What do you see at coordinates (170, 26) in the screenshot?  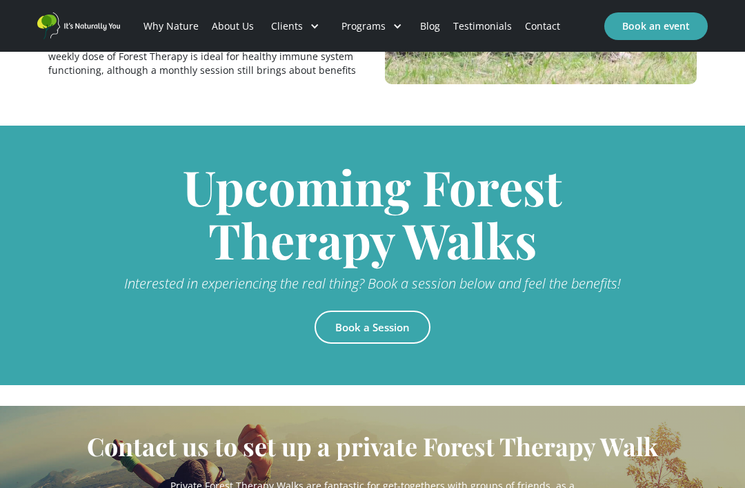 I see `a: Why Nature` at bounding box center [170, 26].